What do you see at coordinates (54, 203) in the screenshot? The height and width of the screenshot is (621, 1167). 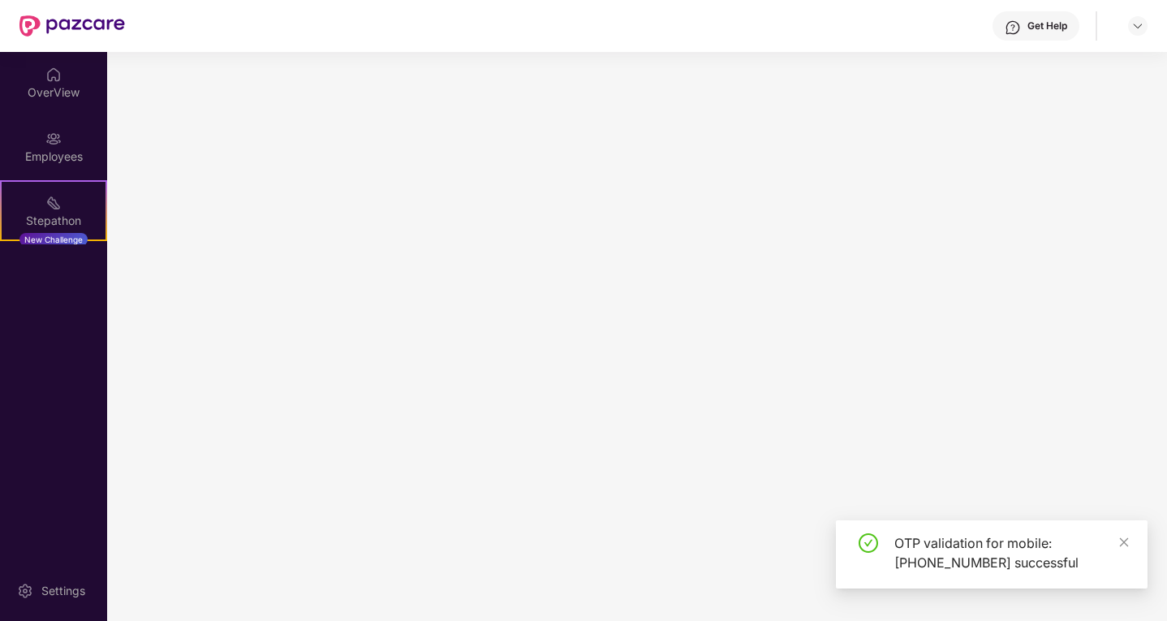 I see `img: svg+xml;base64,PHN2ZyB4bWxucz0iaHR0cDovL3d3dy53My5vcmcvMjAwMC9zdmciIHdpZHRoPSIyMSIgaGVpZ2h0PSIyMC...` at bounding box center [54, 203].